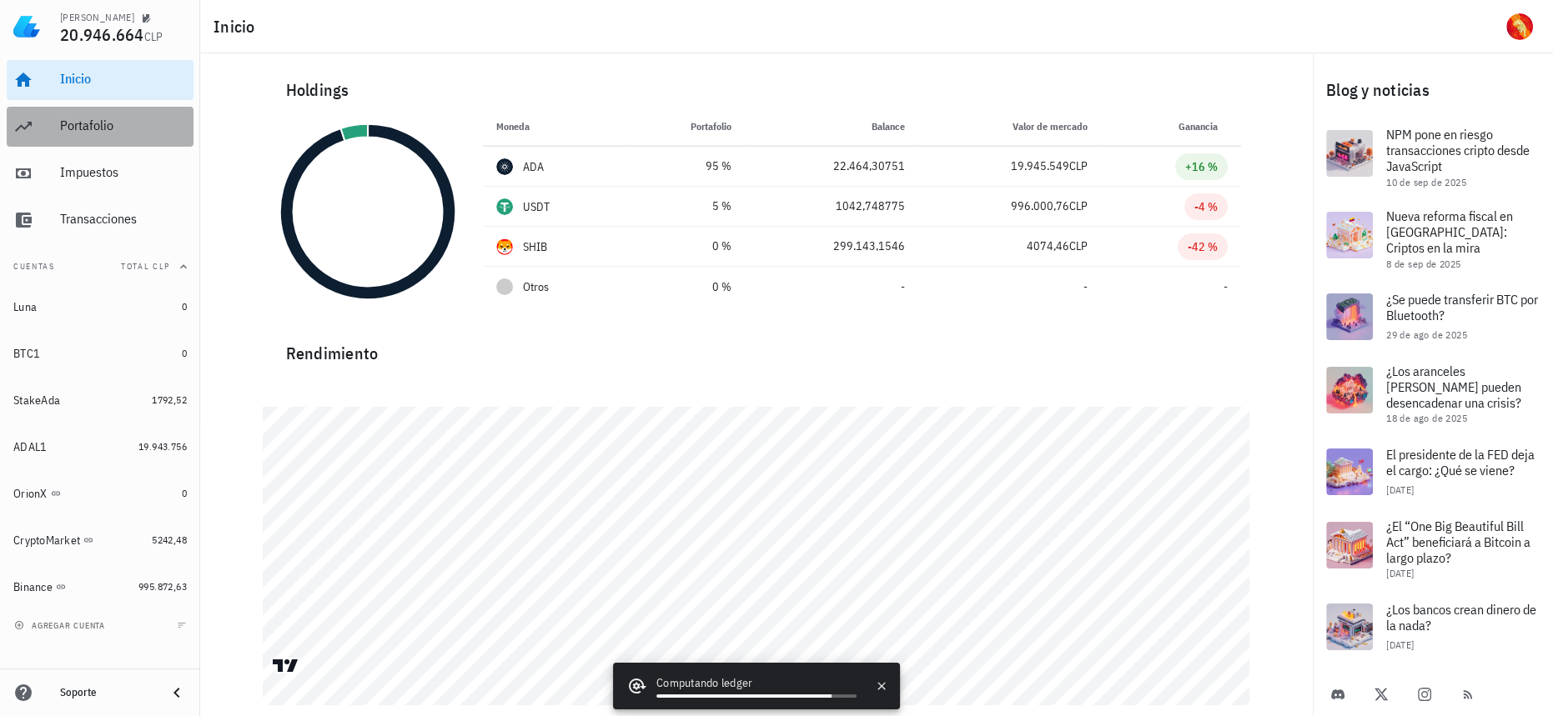 The image size is (1553, 716). Describe the element at coordinates (832, 206) in the screenshot. I see `div: 1042,748775` at that location.